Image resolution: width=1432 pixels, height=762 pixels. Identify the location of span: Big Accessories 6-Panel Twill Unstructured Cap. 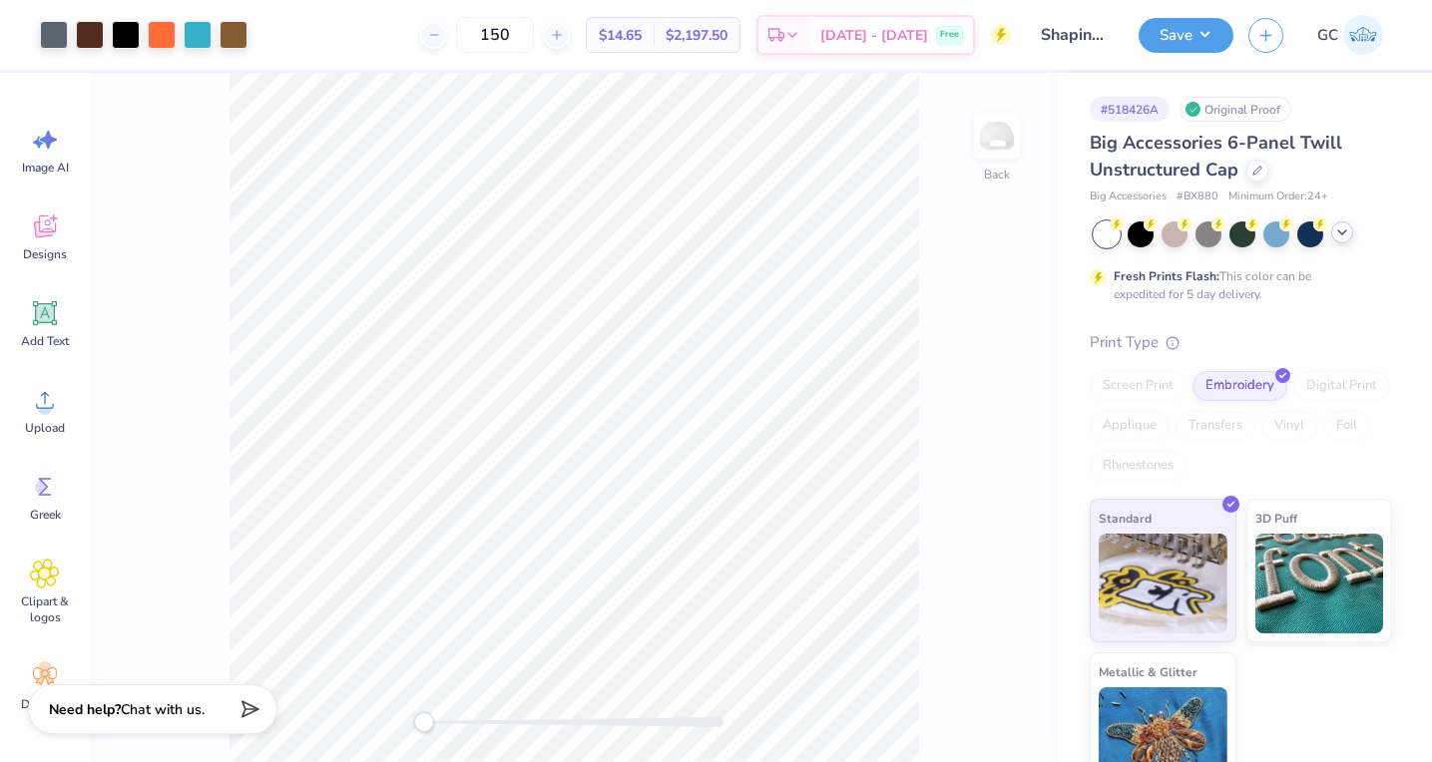
(1216, 156).